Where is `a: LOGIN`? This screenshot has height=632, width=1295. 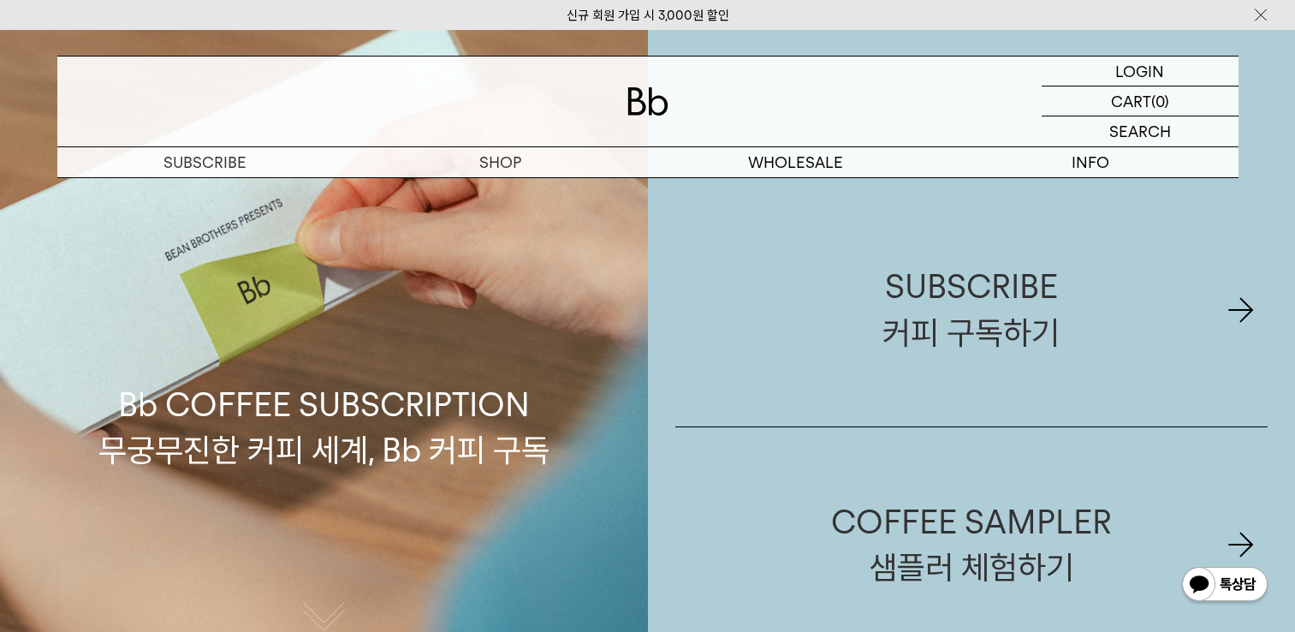 a: LOGIN is located at coordinates (1140, 71).